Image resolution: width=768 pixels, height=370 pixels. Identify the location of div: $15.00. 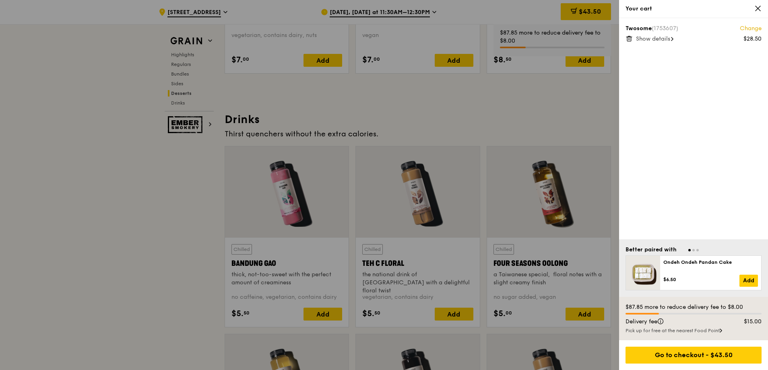
(749, 322).